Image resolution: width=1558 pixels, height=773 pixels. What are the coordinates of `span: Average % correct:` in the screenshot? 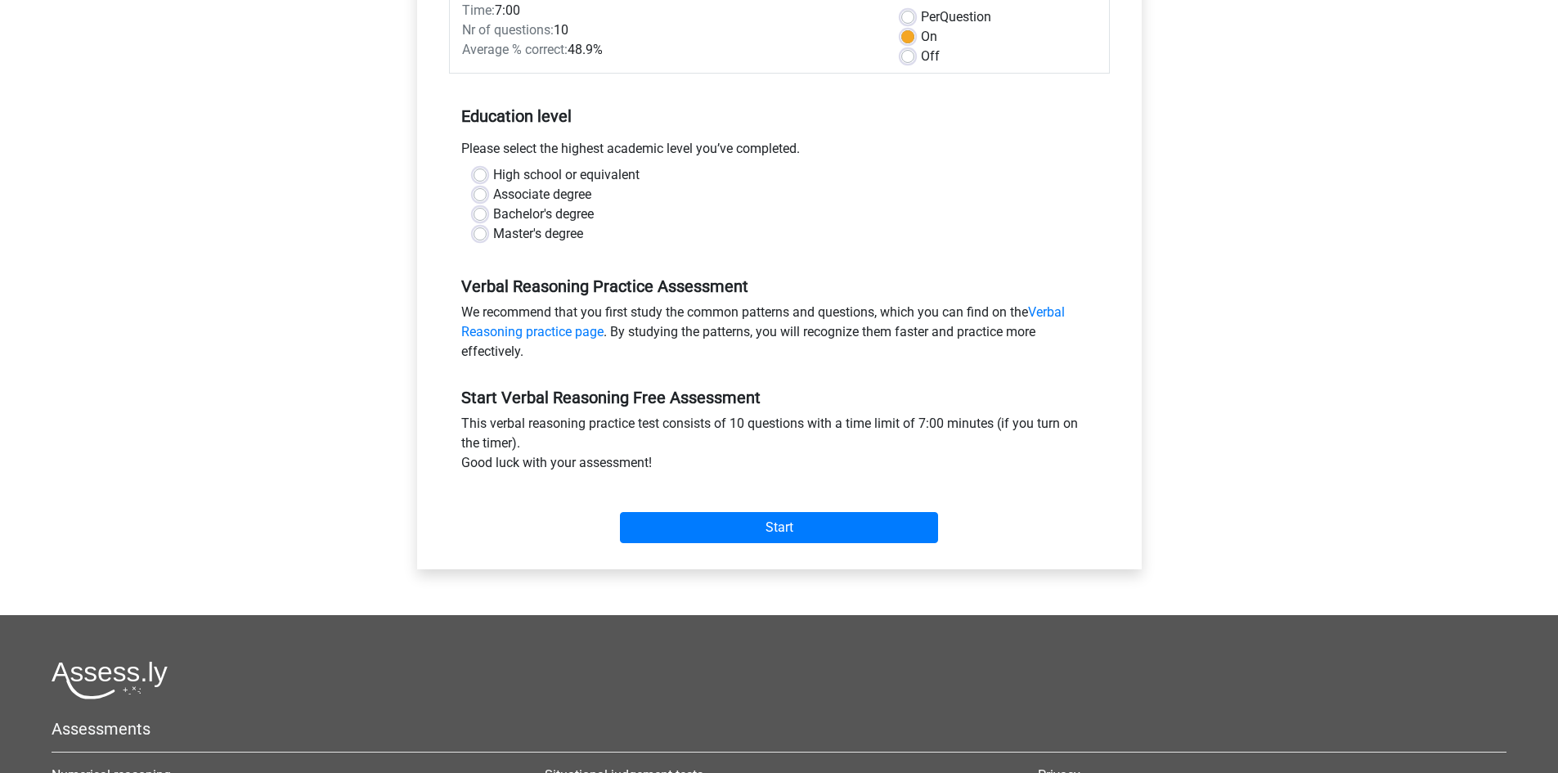 It's located at (514, 49).